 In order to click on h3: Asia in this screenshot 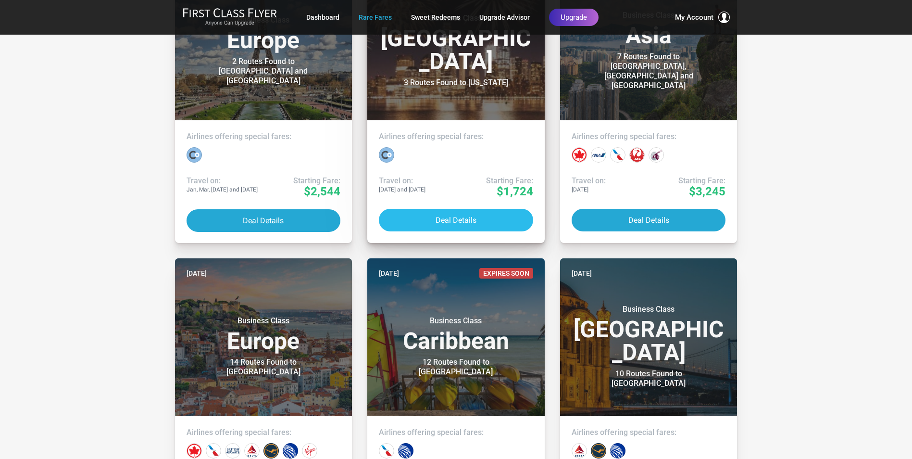, I will do `click(649, 29)`.